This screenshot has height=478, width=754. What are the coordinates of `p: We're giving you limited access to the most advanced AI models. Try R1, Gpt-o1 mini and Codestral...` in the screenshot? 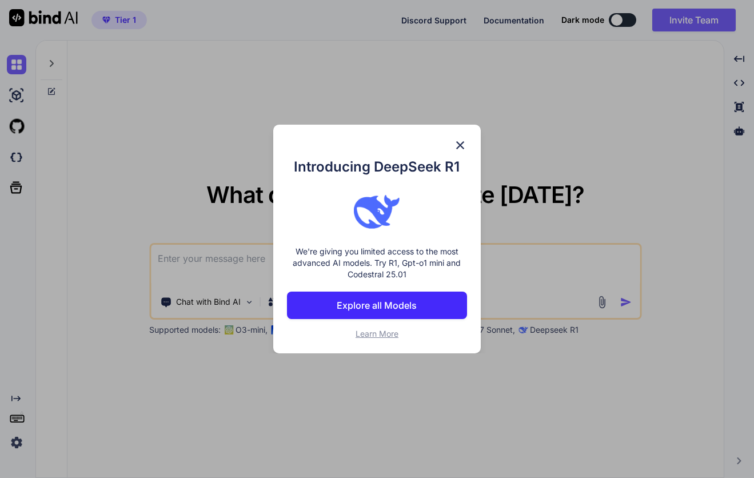 It's located at (377, 263).